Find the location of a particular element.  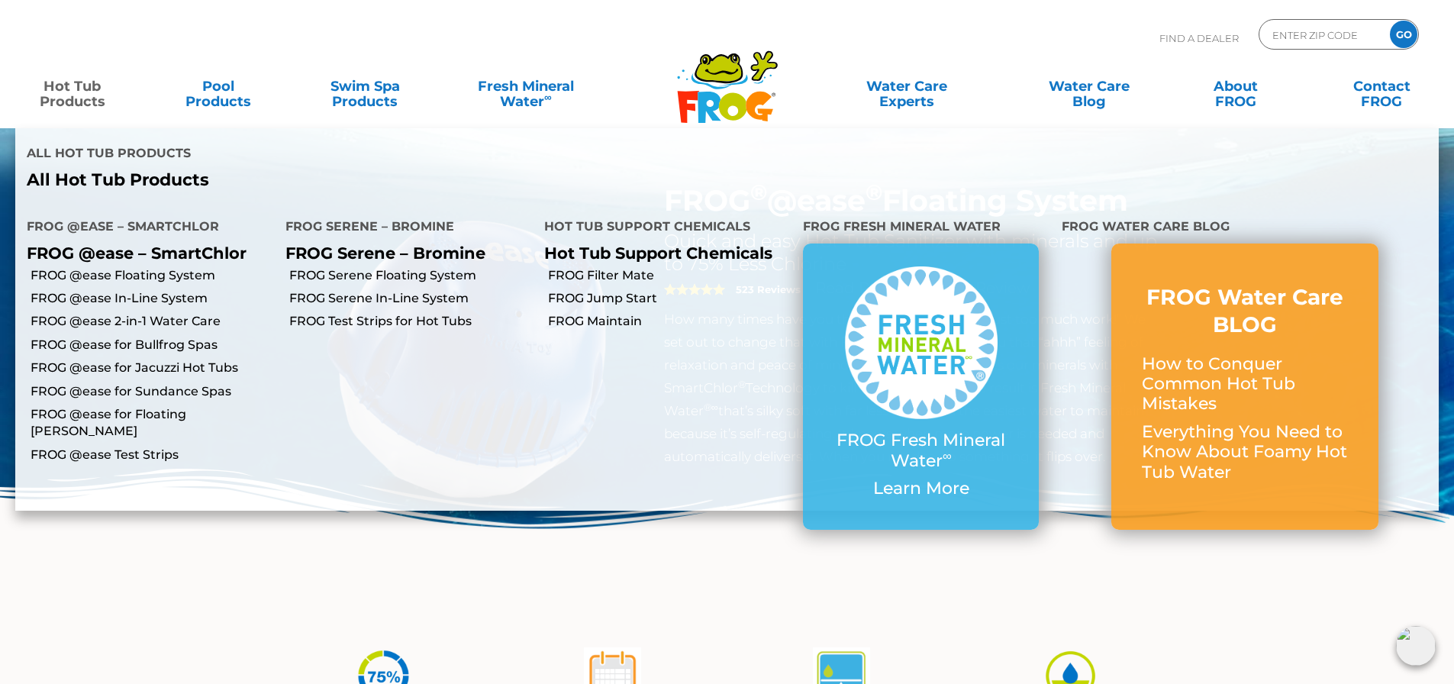

h3: FROG Water Care BLOG is located at coordinates (1244, 311).